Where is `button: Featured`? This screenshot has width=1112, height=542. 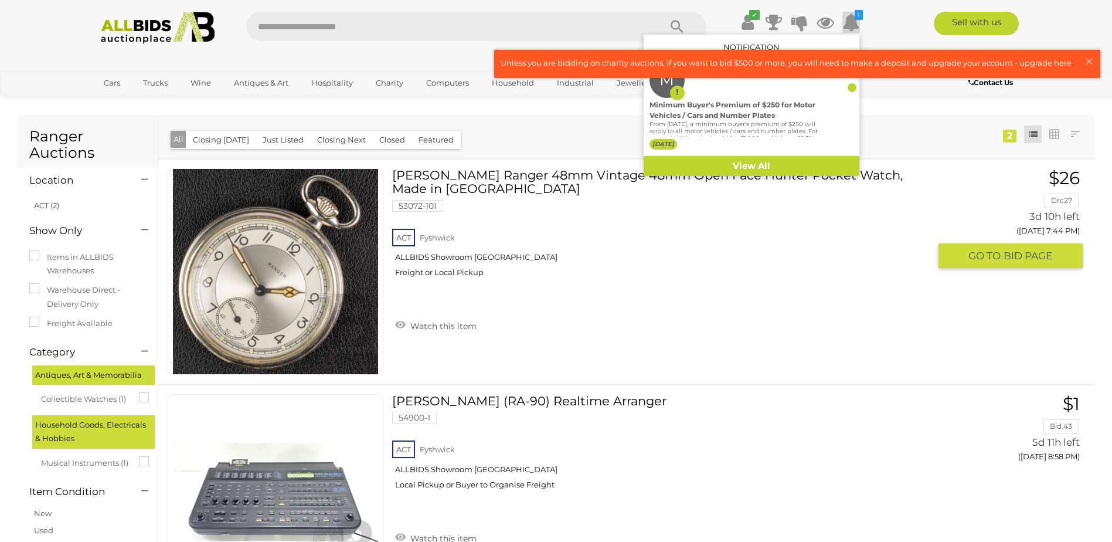
button: Featured is located at coordinates (436, 139).